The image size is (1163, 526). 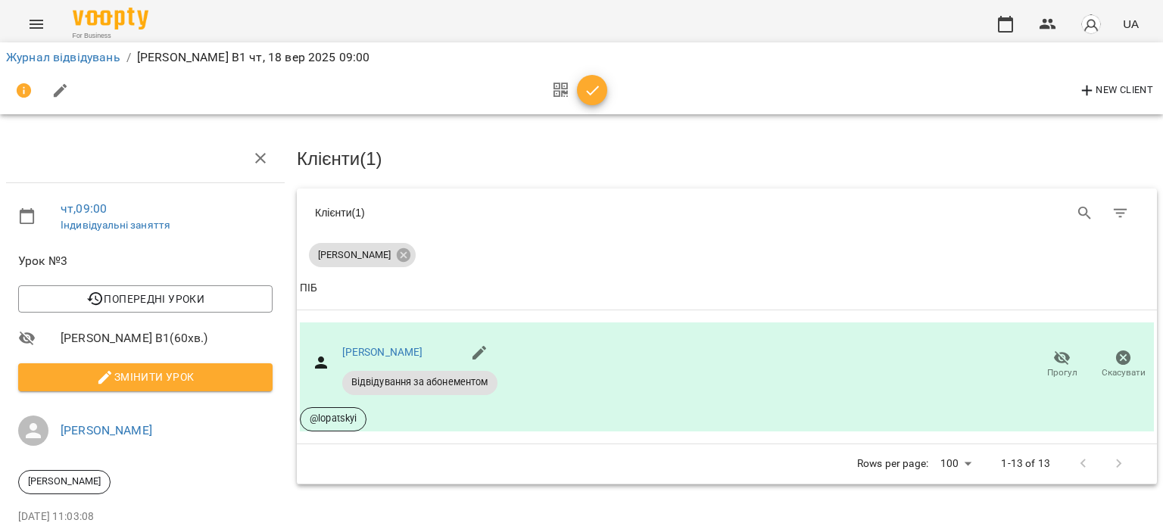 What do you see at coordinates (1115, 91) in the screenshot?
I see `button: New Client` at bounding box center [1115, 91].